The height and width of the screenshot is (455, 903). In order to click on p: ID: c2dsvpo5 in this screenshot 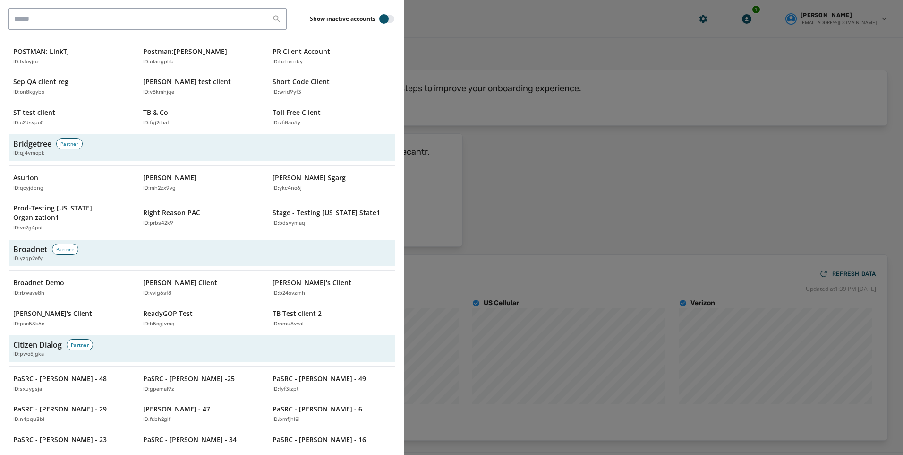, I will do `click(28, 123)`.